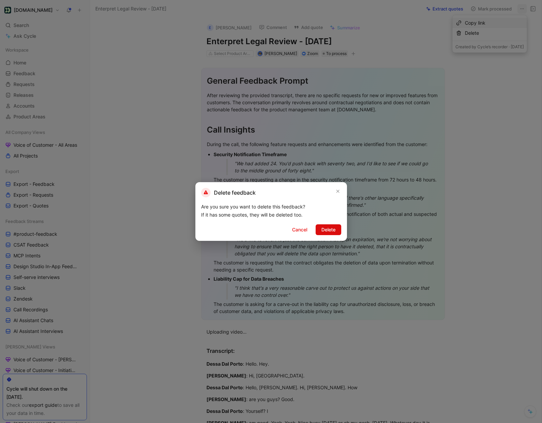 The width and height of the screenshot is (542, 423). What do you see at coordinates (329, 230) in the screenshot?
I see `span: Delete` at bounding box center [329, 230].